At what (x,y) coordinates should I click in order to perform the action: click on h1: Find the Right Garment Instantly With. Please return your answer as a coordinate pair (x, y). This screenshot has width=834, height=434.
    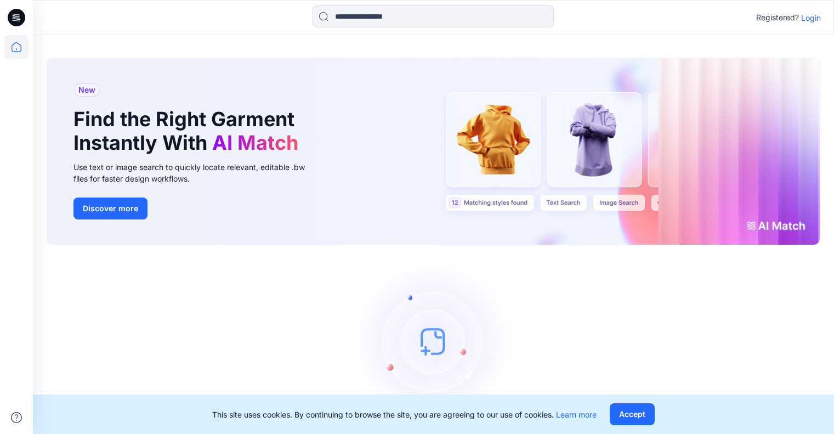
    Looking at the image, I should click on (189, 131).